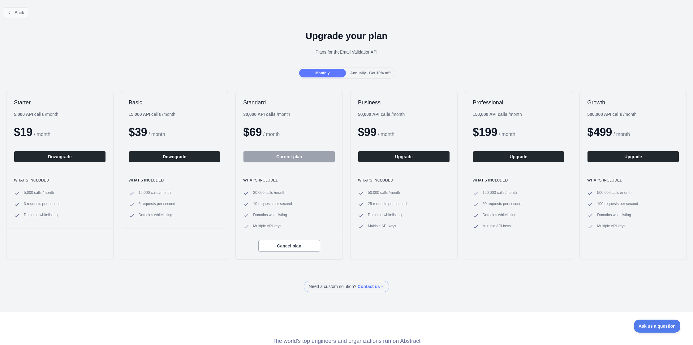  I want to click on h2: Professional, so click(519, 102).